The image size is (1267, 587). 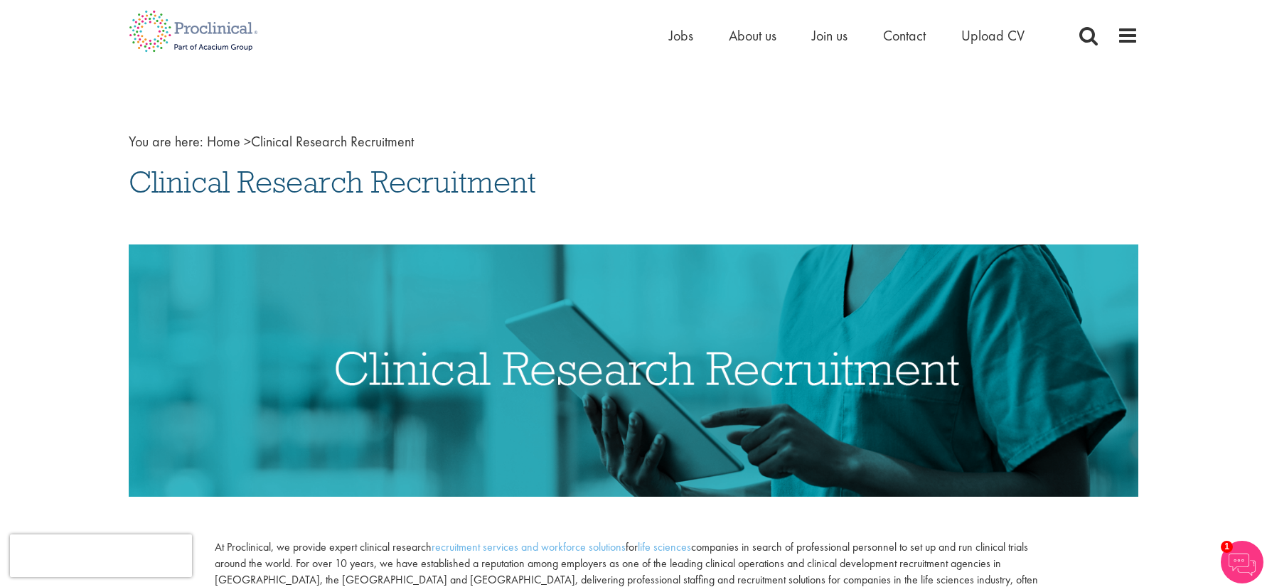 I want to click on a: Join us, so click(x=830, y=36).